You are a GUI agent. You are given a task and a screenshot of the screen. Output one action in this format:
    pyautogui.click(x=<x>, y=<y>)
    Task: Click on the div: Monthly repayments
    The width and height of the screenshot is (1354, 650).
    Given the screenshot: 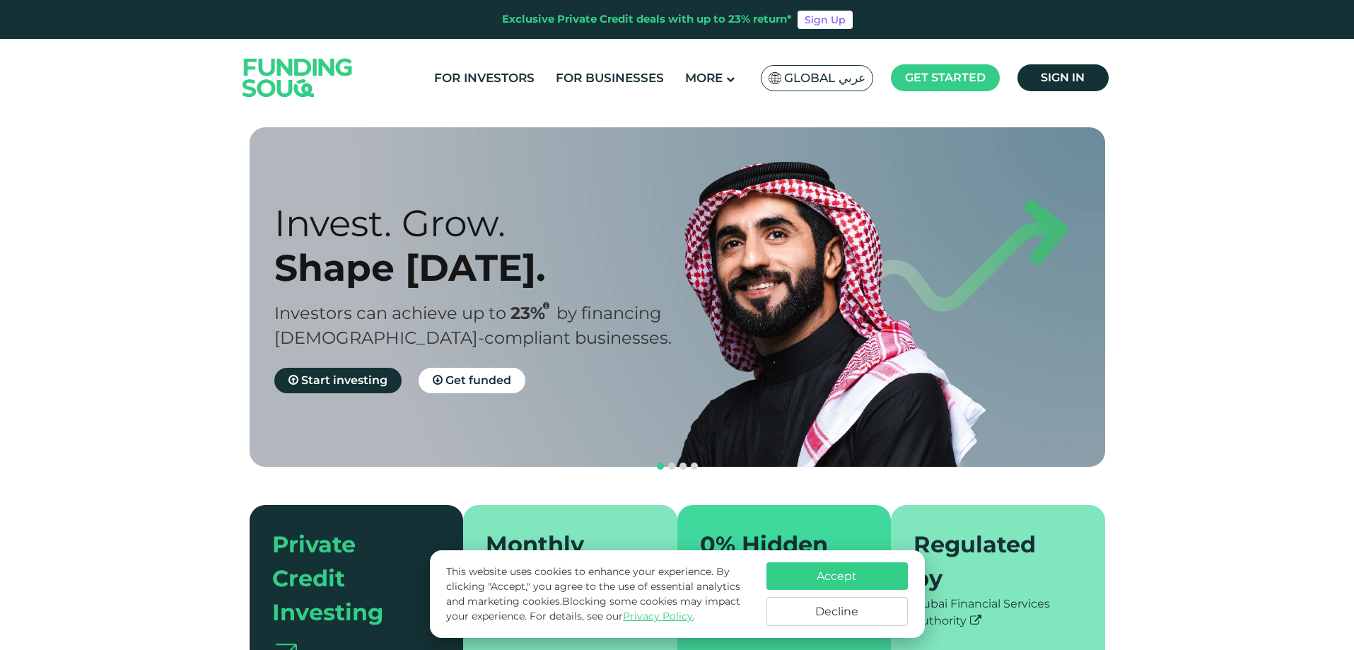 What is the action you would take?
    pyautogui.click(x=561, y=561)
    